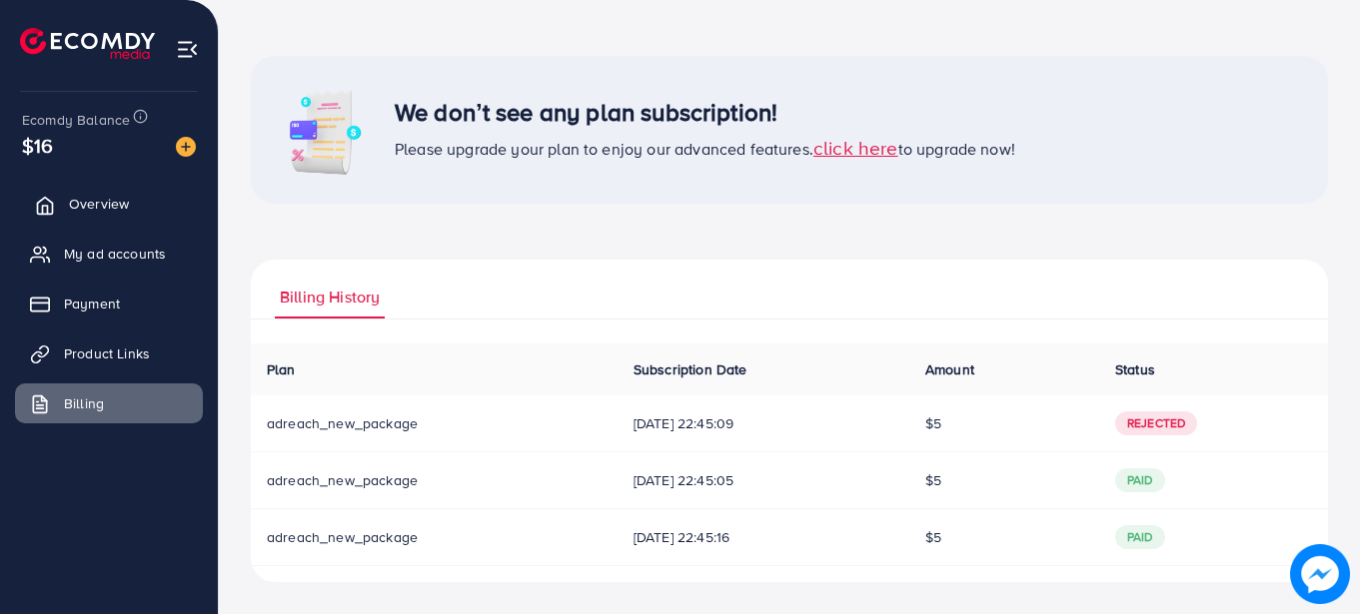  I want to click on span: Subscription Date, so click(690, 370).